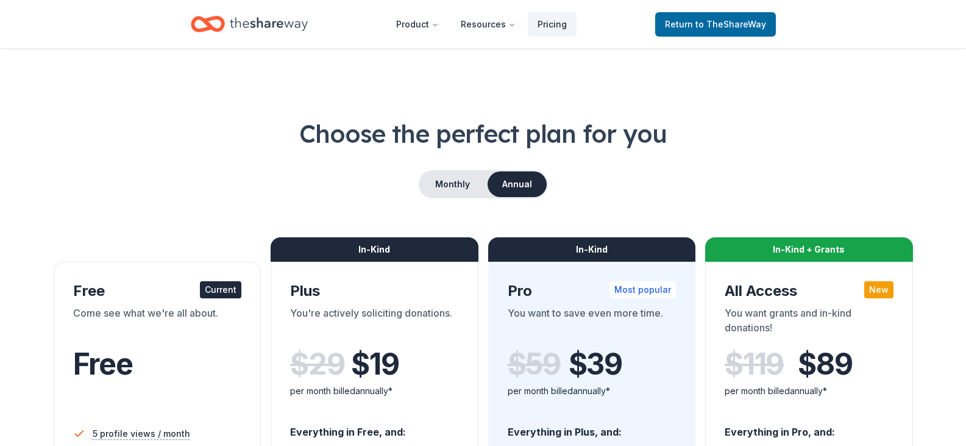  Describe the element at coordinates (374, 427) in the screenshot. I see `div: Everything in Free, and:` at that location.